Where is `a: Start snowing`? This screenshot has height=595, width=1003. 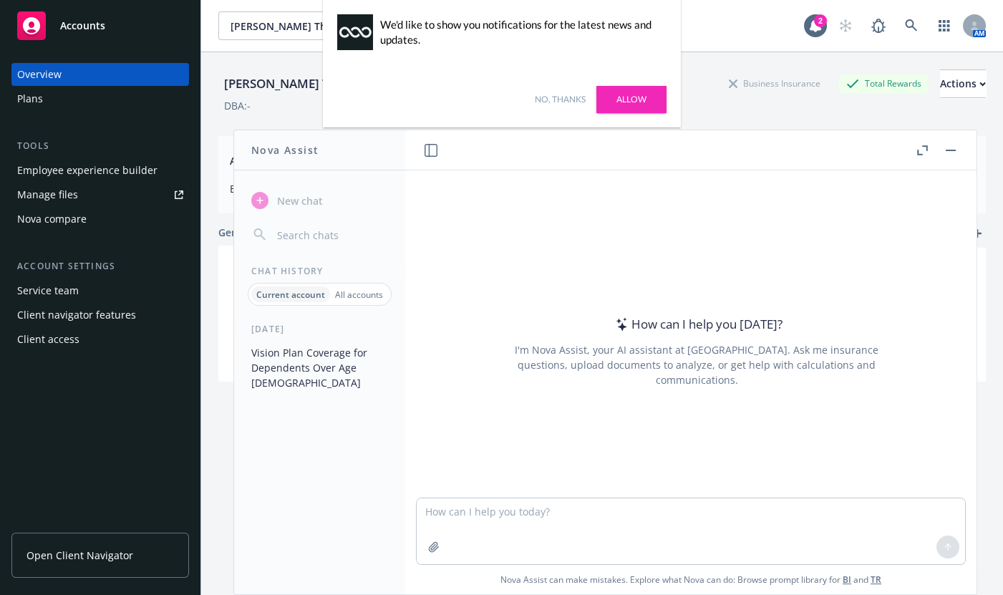
a: Start snowing is located at coordinates (845, 26).